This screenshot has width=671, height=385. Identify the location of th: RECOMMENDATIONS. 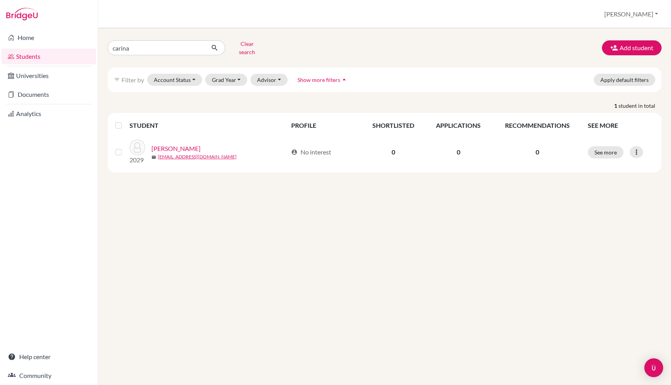
(537, 126).